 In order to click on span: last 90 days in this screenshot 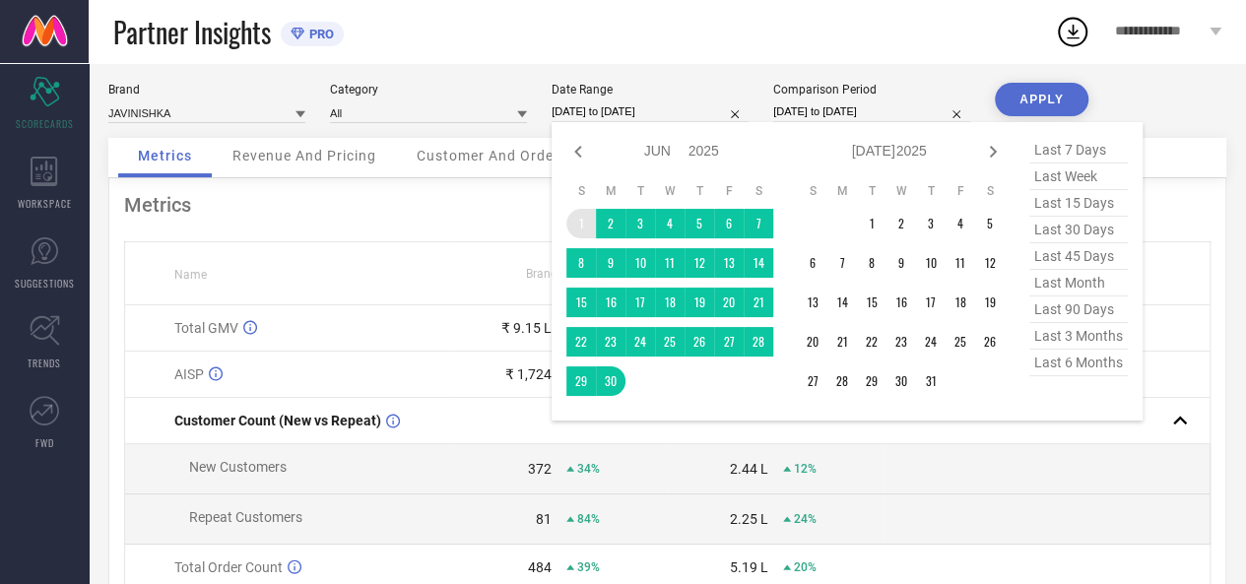, I will do `click(1078, 309)`.